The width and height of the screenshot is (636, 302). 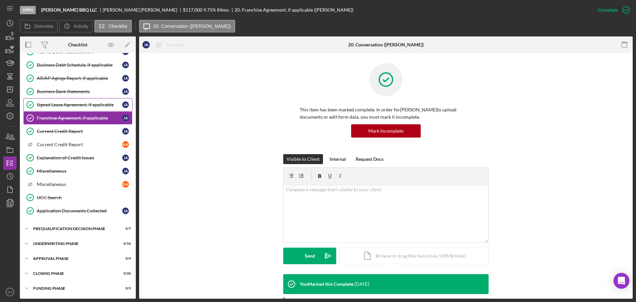 I want to click on div: Franchise Agreement, if applicable, so click(x=79, y=118).